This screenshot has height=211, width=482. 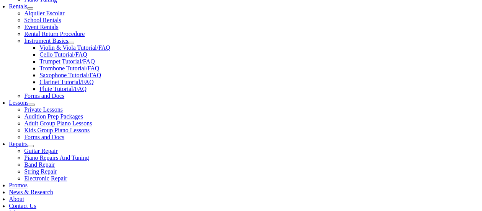 What do you see at coordinates (67, 82) in the screenshot?
I see `span: Clarinet Tutorial/FAQ` at bounding box center [67, 82].